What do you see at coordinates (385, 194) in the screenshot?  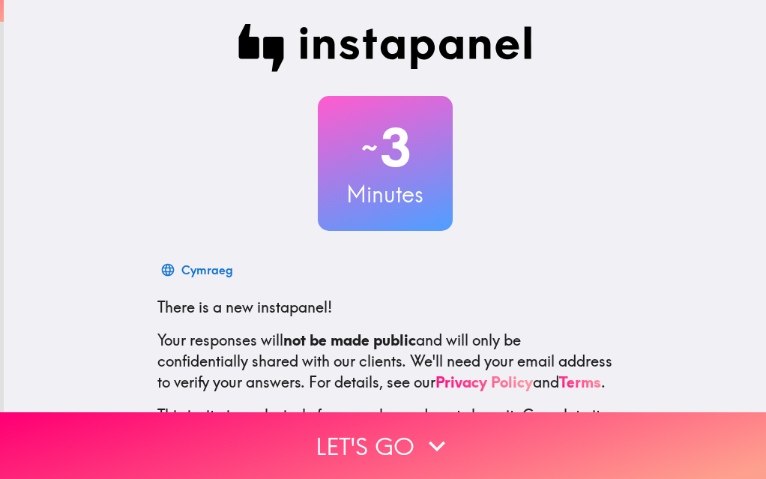 I see `h3: Minutes` at bounding box center [385, 194].